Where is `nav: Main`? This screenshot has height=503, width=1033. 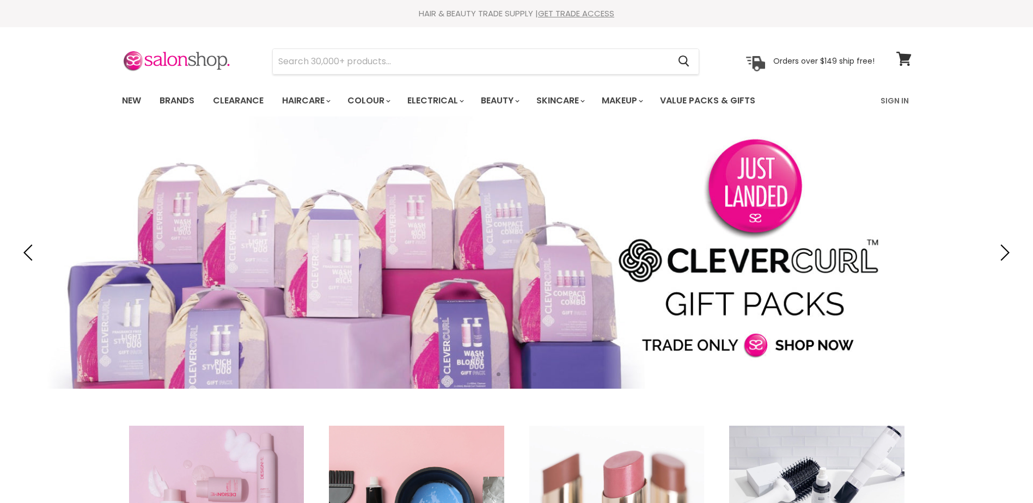 nav: Main is located at coordinates (517, 101).